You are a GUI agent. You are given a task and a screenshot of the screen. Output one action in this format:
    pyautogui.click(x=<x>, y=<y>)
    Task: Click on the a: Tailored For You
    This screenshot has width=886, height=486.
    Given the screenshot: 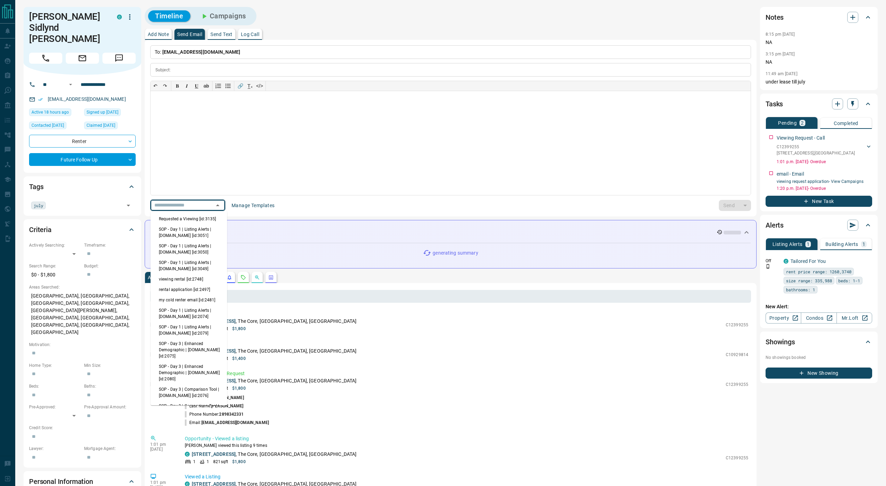 What is the action you would take?
    pyautogui.click(x=808, y=261)
    